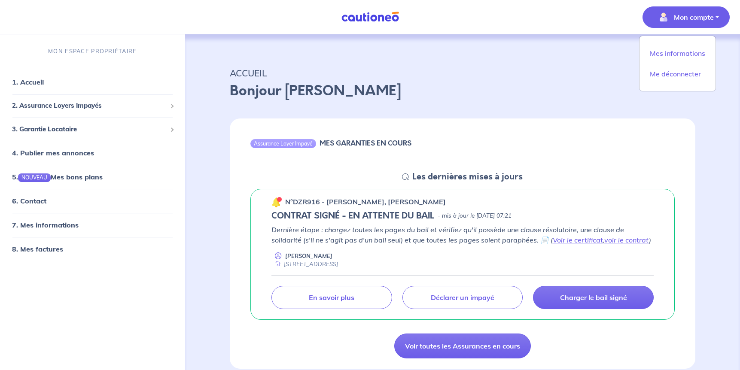 Image resolution: width=740 pixels, height=370 pixels. I want to click on a: En savoir plus, so click(332, 298).